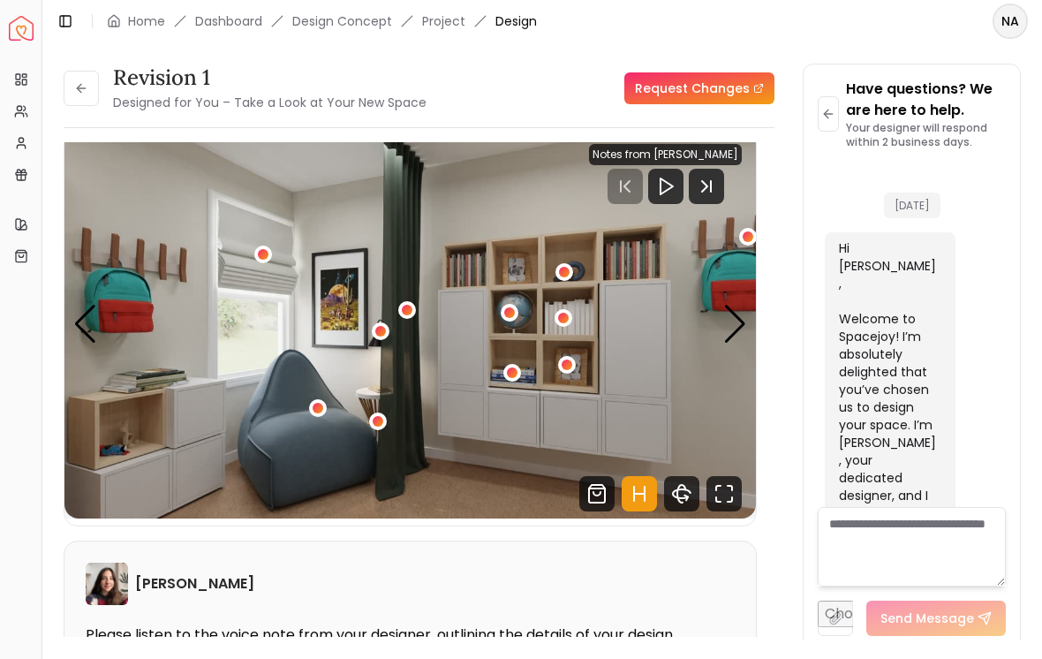  What do you see at coordinates (410, 324) in the screenshot?
I see `div: 3 / 4` at bounding box center [410, 324].